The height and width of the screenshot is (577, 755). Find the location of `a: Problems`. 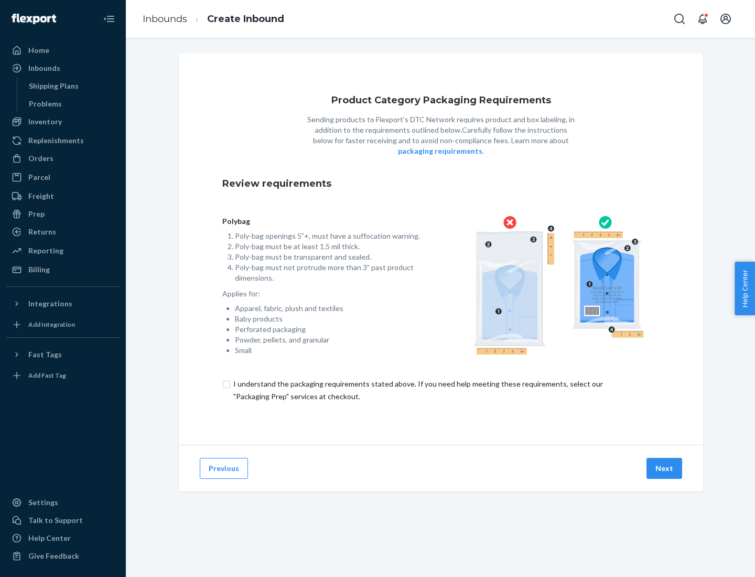

a: Problems is located at coordinates (72, 104).